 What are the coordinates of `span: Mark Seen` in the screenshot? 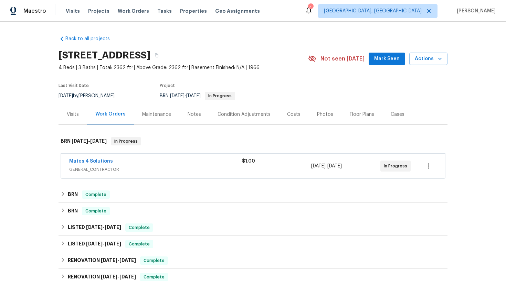 It's located at (387, 59).